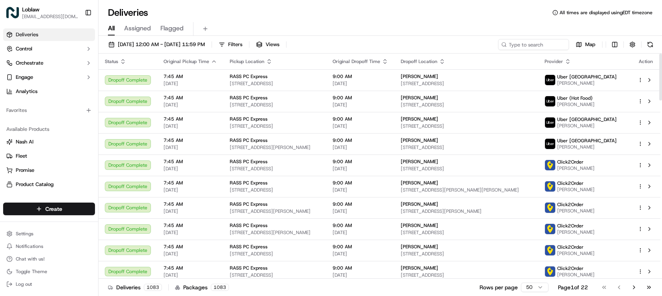  What do you see at coordinates (585, 45) in the screenshot?
I see `button: Map` at bounding box center [585, 45].